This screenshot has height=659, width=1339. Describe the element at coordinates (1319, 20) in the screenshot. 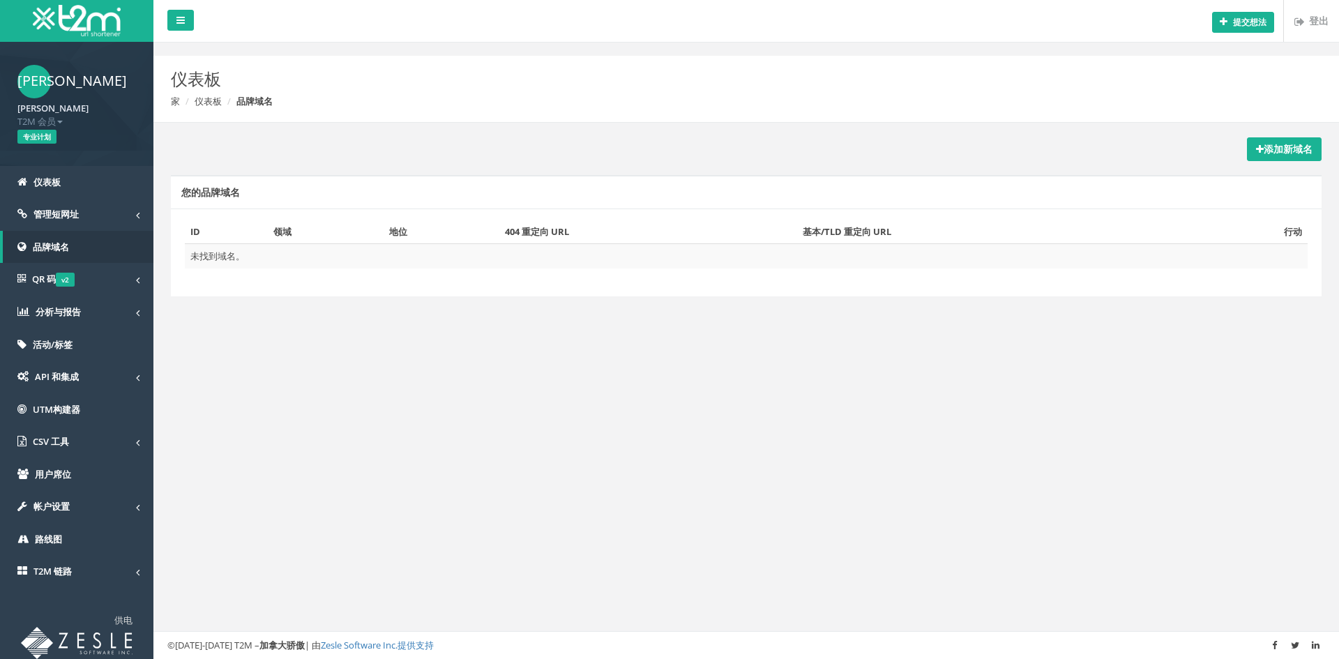

I see `font: 登出` at that location.